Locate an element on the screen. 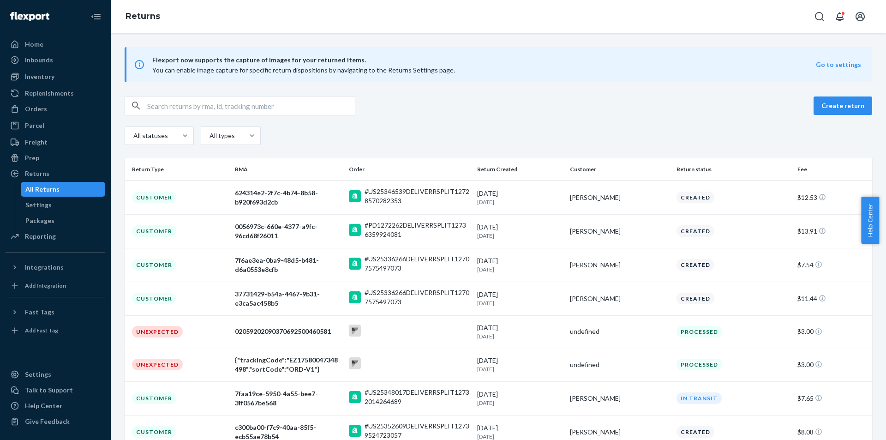 This screenshot has height=440, width=886. a: Parcel is located at coordinates (55, 125).